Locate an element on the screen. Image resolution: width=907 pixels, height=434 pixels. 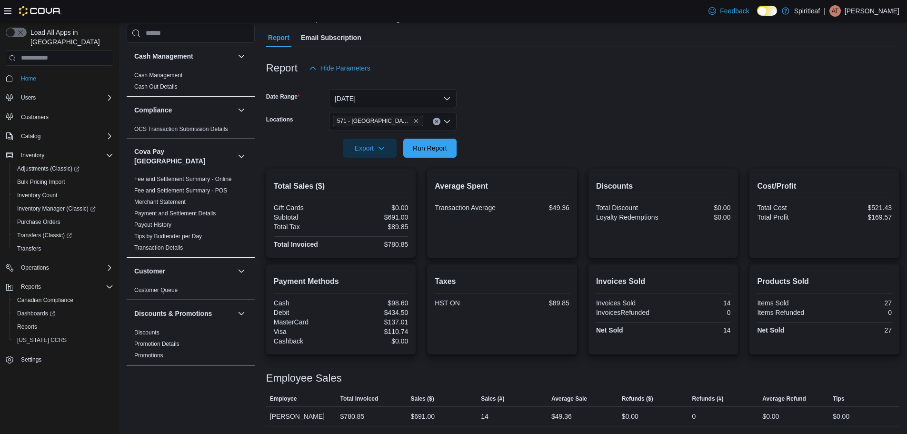
a: Home is located at coordinates (29, 79).